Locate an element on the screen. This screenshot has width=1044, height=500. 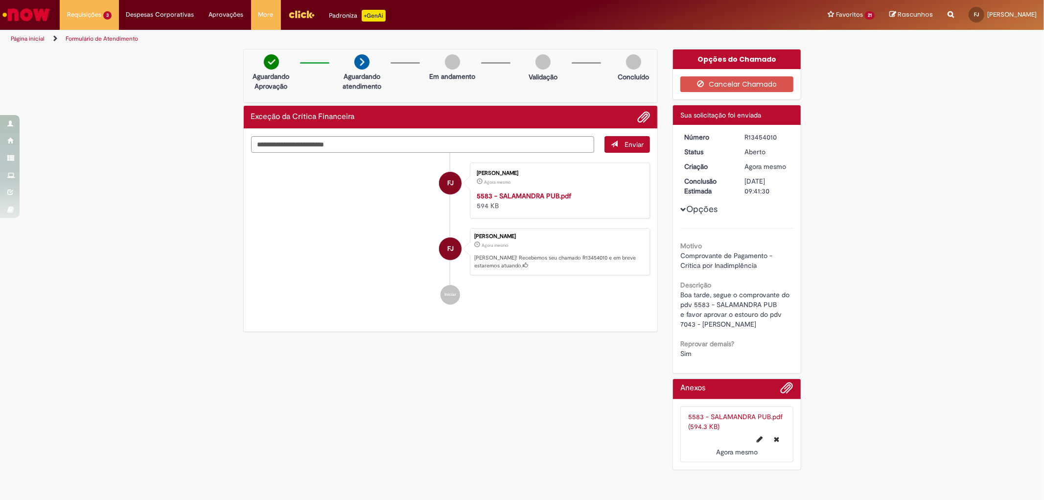
dt: Conclusão Estimada is located at coordinates (707, 186).